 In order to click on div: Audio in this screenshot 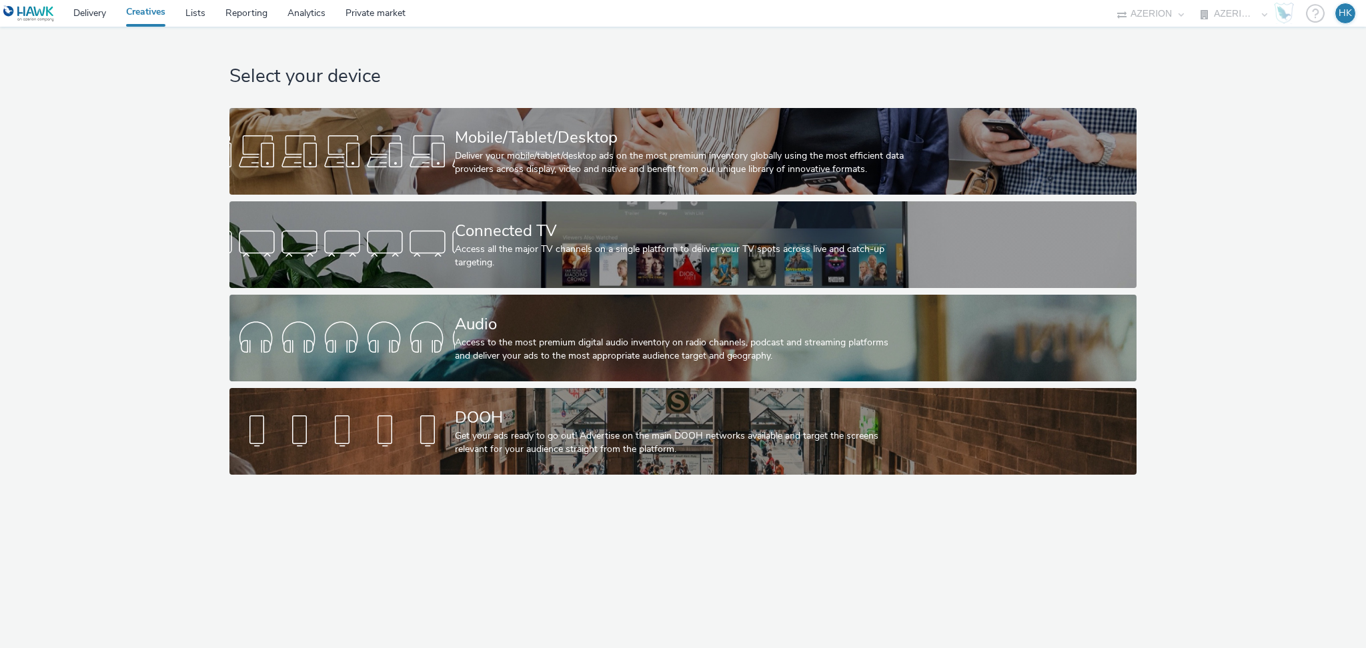, I will do `click(680, 324)`.